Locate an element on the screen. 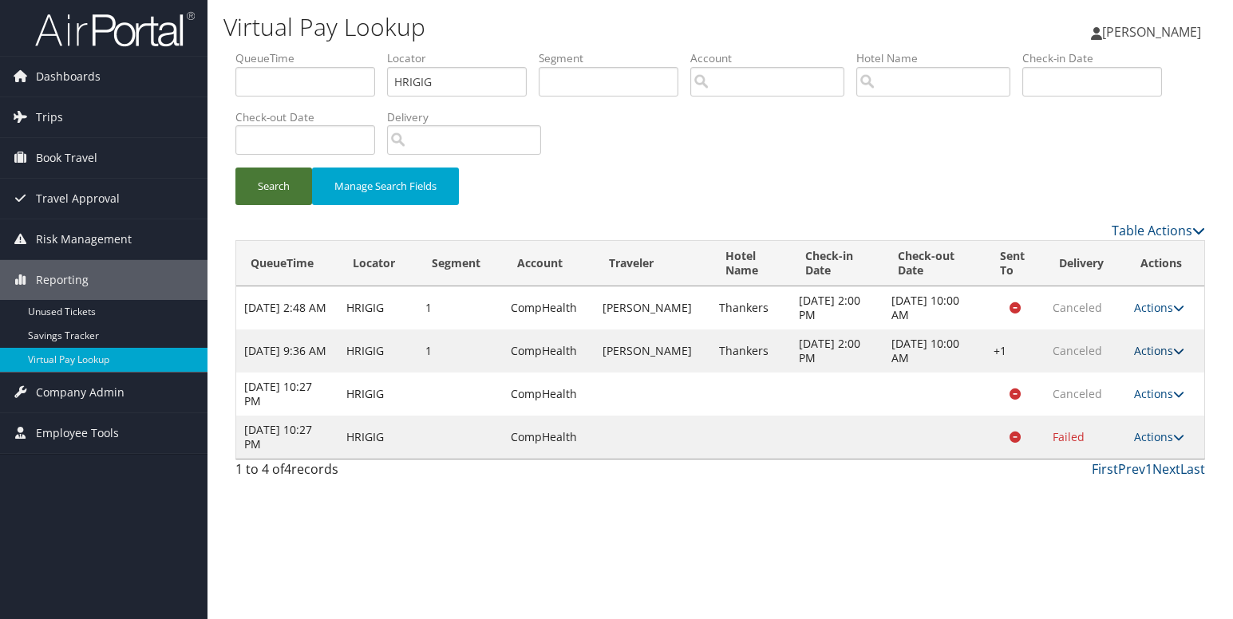 The height and width of the screenshot is (619, 1233). img: airportal-logo.png is located at coordinates (115, 29).